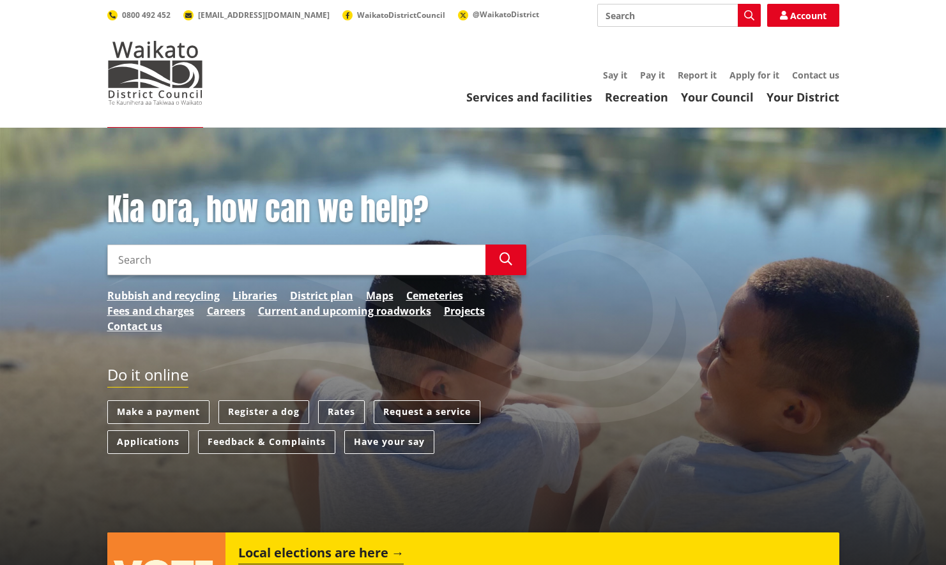 This screenshot has width=946, height=565. Describe the element at coordinates (344, 311) in the screenshot. I see `a: Current and upcoming roadworks` at that location.